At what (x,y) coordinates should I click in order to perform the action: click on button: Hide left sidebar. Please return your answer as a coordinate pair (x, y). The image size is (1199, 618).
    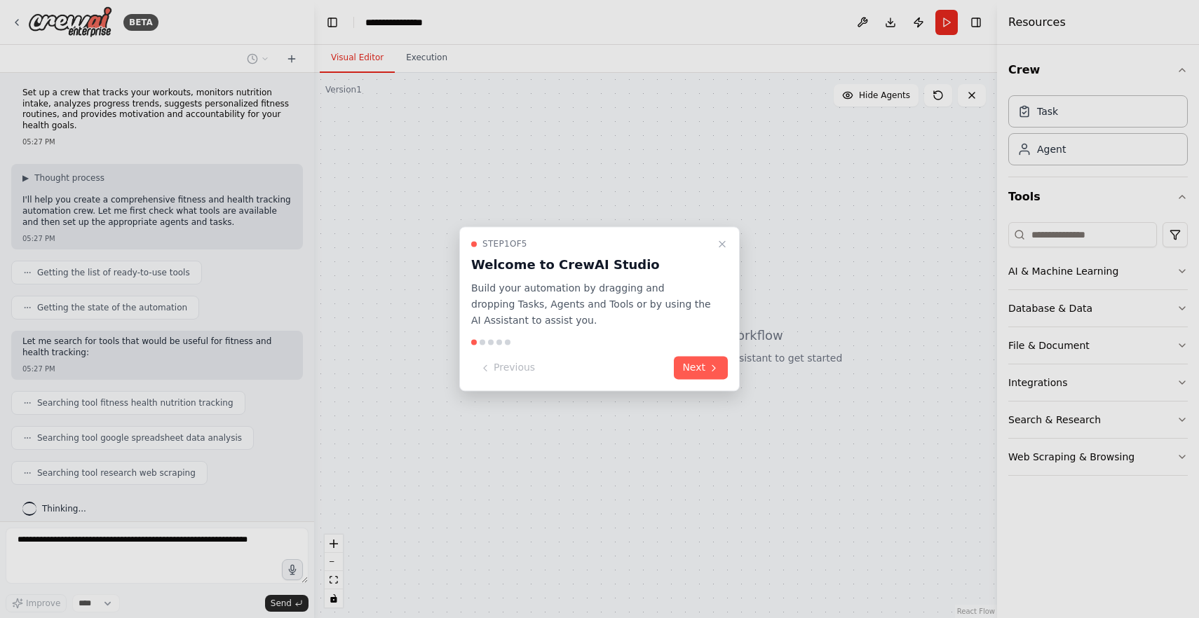
    Looking at the image, I should click on (332, 22).